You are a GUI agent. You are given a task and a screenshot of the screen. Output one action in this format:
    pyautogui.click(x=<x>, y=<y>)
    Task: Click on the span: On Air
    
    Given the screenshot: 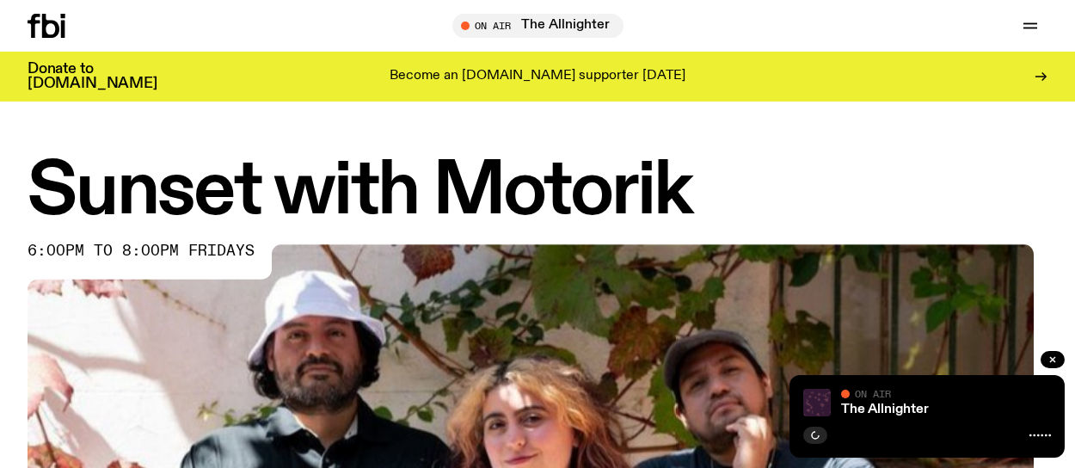 What is the action you would take?
    pyautogui.click(x=873, y=393)
    